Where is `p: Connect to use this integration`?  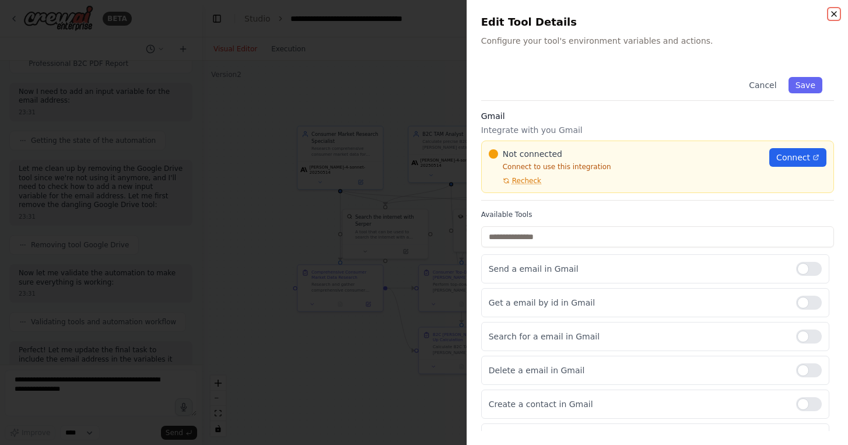
p: Connect to use this integration is located at coordinates (625, 167).